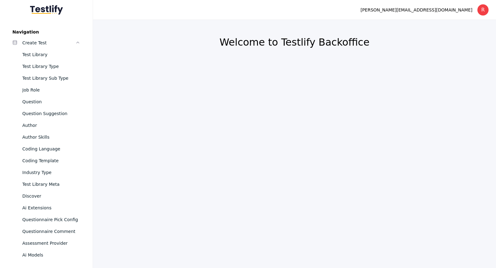 This screenshot has width=496, height=268. Describe the element at coordinates (51, 55) in the screenshot. I see `div: Test Library` at that location.